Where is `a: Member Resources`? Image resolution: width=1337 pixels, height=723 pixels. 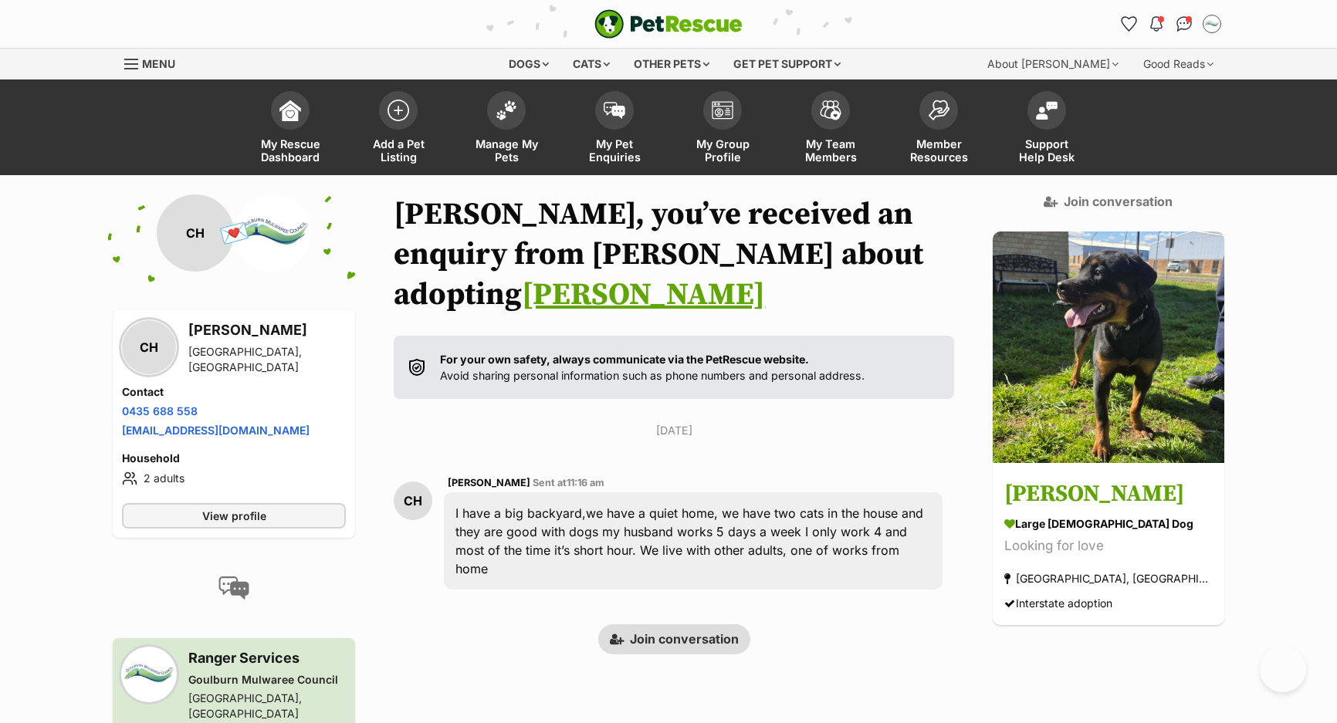 a: Member Resources is located at coordinates (939, 129).